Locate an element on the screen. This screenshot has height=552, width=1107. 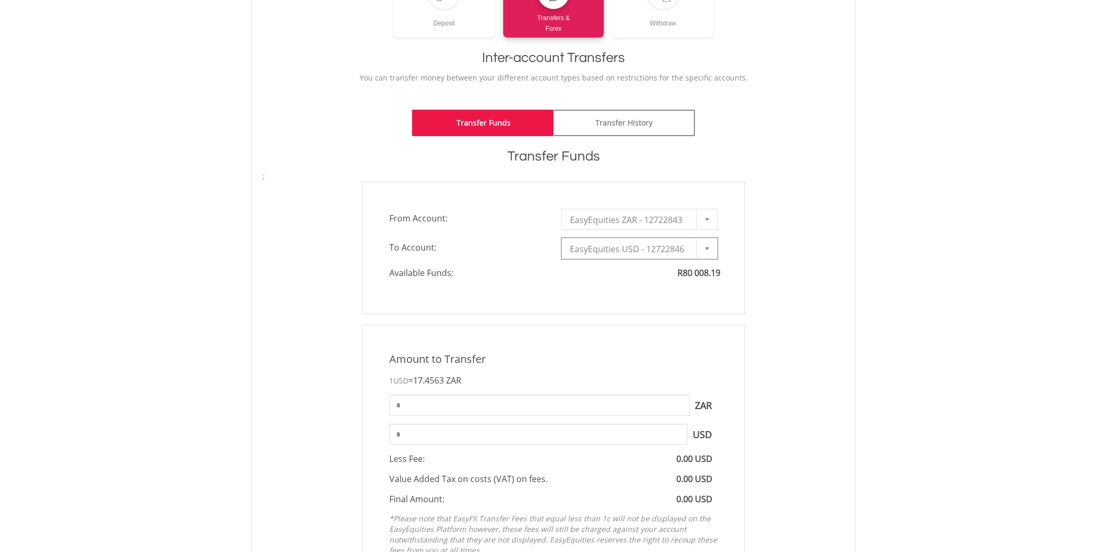
span: EasyEquities USD - 12722846 is located at coordinates (631, 249).